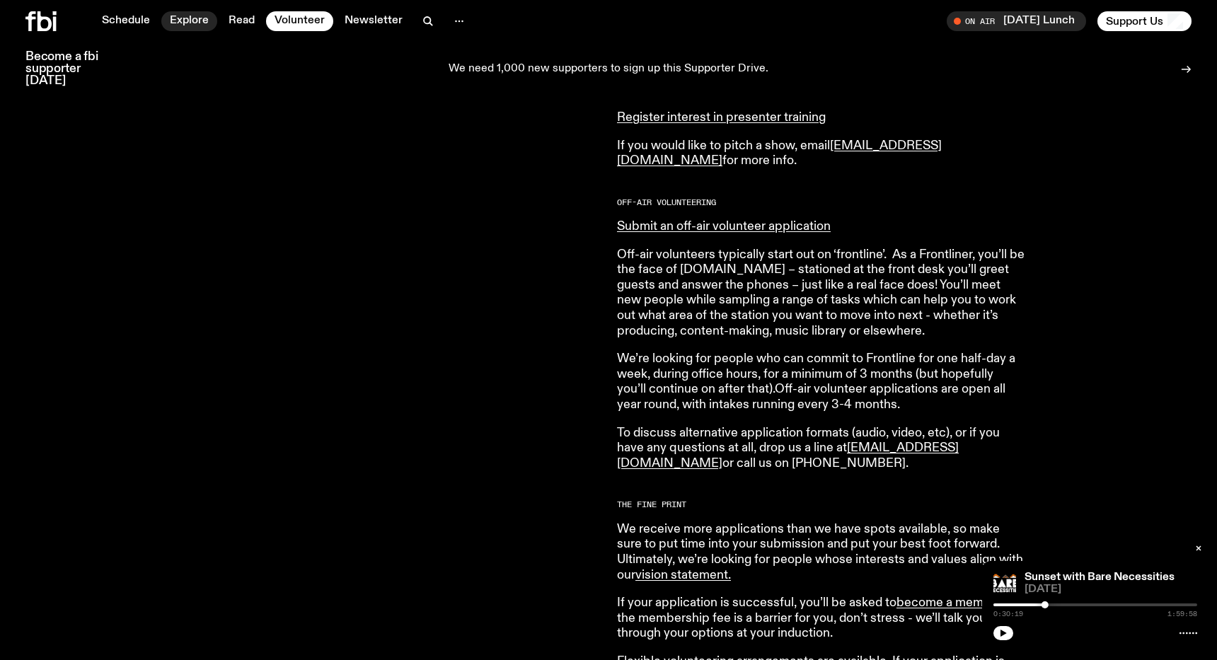  I want to click on a: become a member, so click(949, 603).